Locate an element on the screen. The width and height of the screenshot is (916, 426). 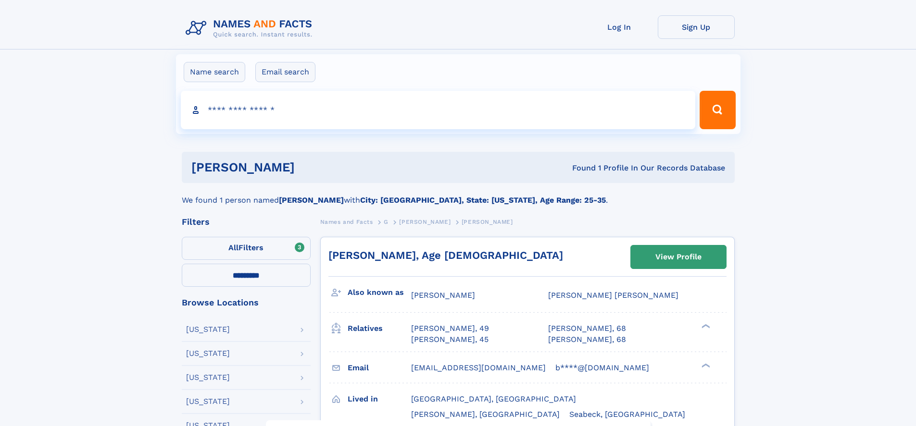
img: Logo Names and Facts is located at coordinates (251, 28).